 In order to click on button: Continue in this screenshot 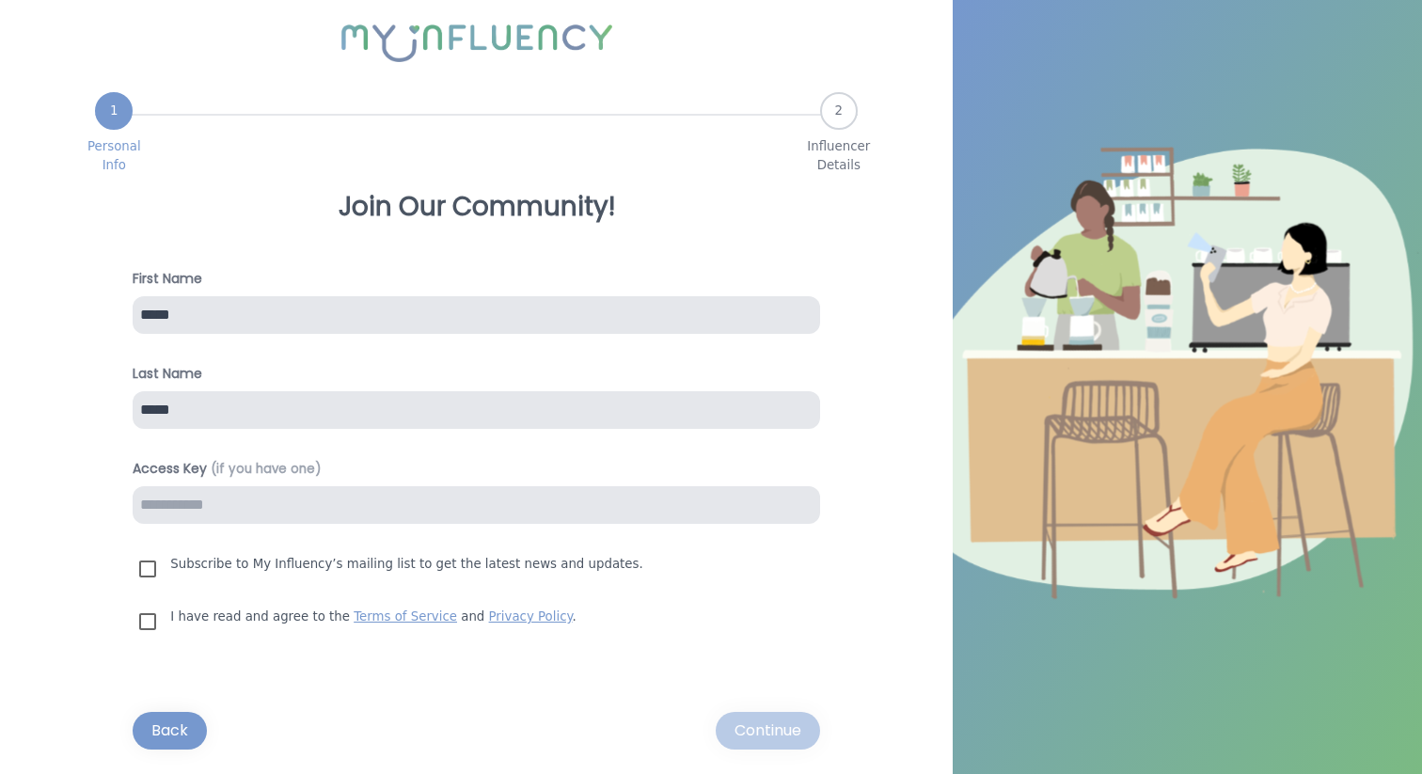, I will do `click(768, 731)`.